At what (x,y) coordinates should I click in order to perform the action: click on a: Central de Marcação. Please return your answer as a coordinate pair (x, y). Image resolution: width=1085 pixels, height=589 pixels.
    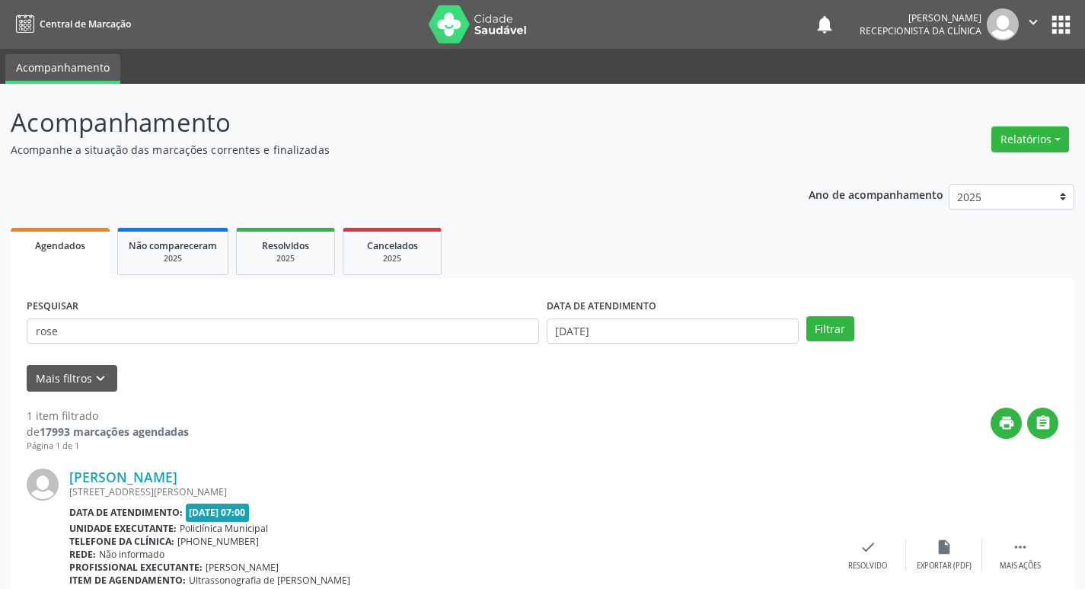
    Looking at the image, I should click on (71, 24).